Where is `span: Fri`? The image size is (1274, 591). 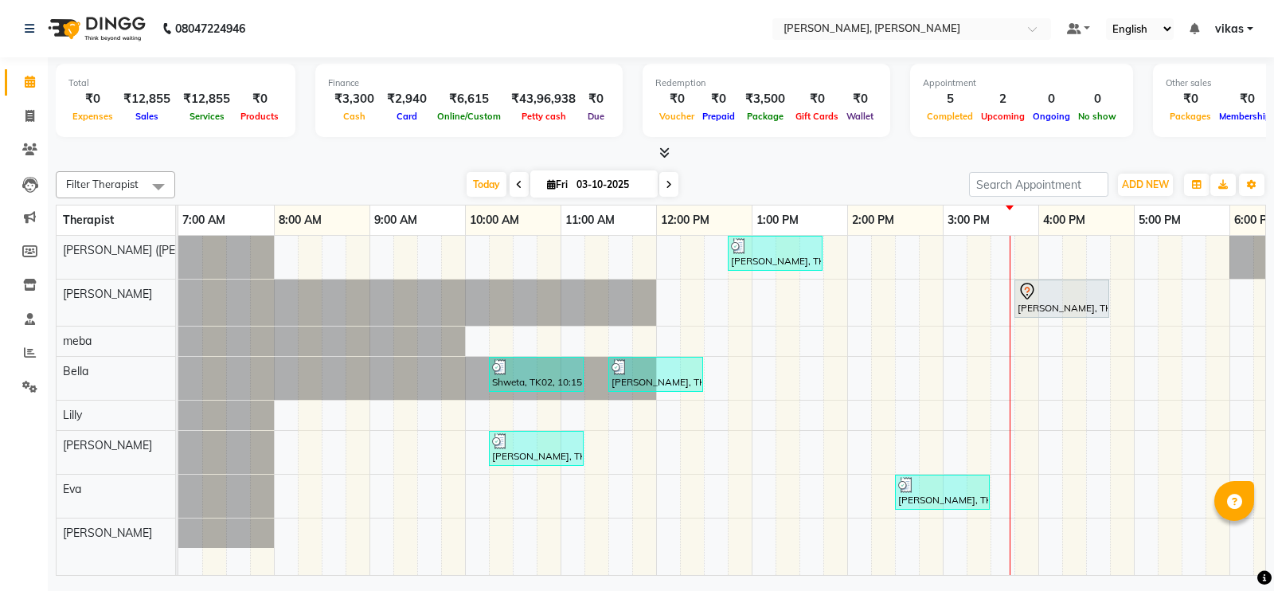
span: Fri is located at coordinates (558, 184).